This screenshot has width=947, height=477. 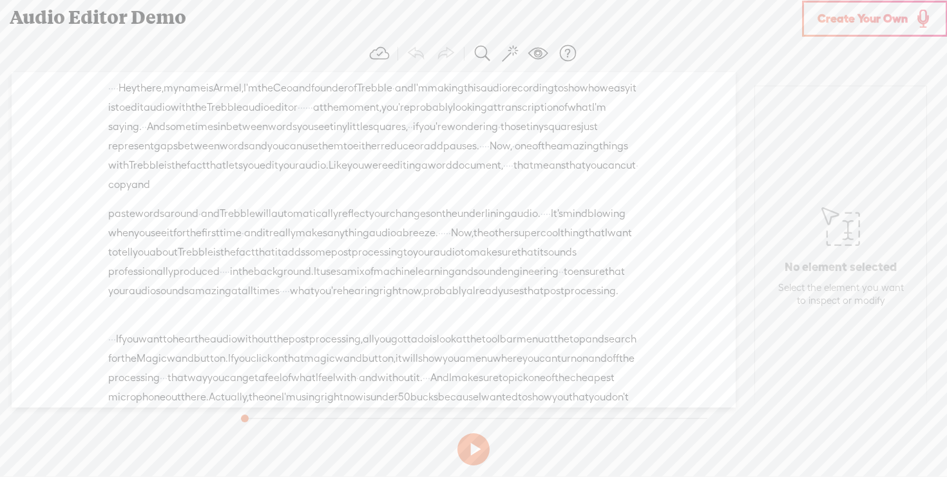 I want to click on span: use, so click(x=310, y=146).